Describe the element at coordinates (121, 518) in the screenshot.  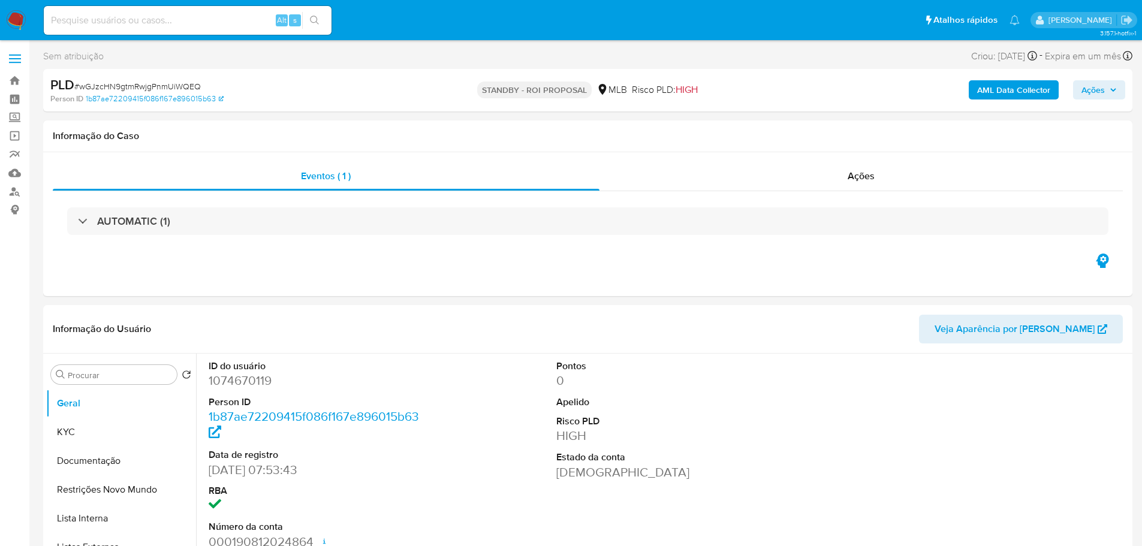
I see `button: Lista Interna` at that location.